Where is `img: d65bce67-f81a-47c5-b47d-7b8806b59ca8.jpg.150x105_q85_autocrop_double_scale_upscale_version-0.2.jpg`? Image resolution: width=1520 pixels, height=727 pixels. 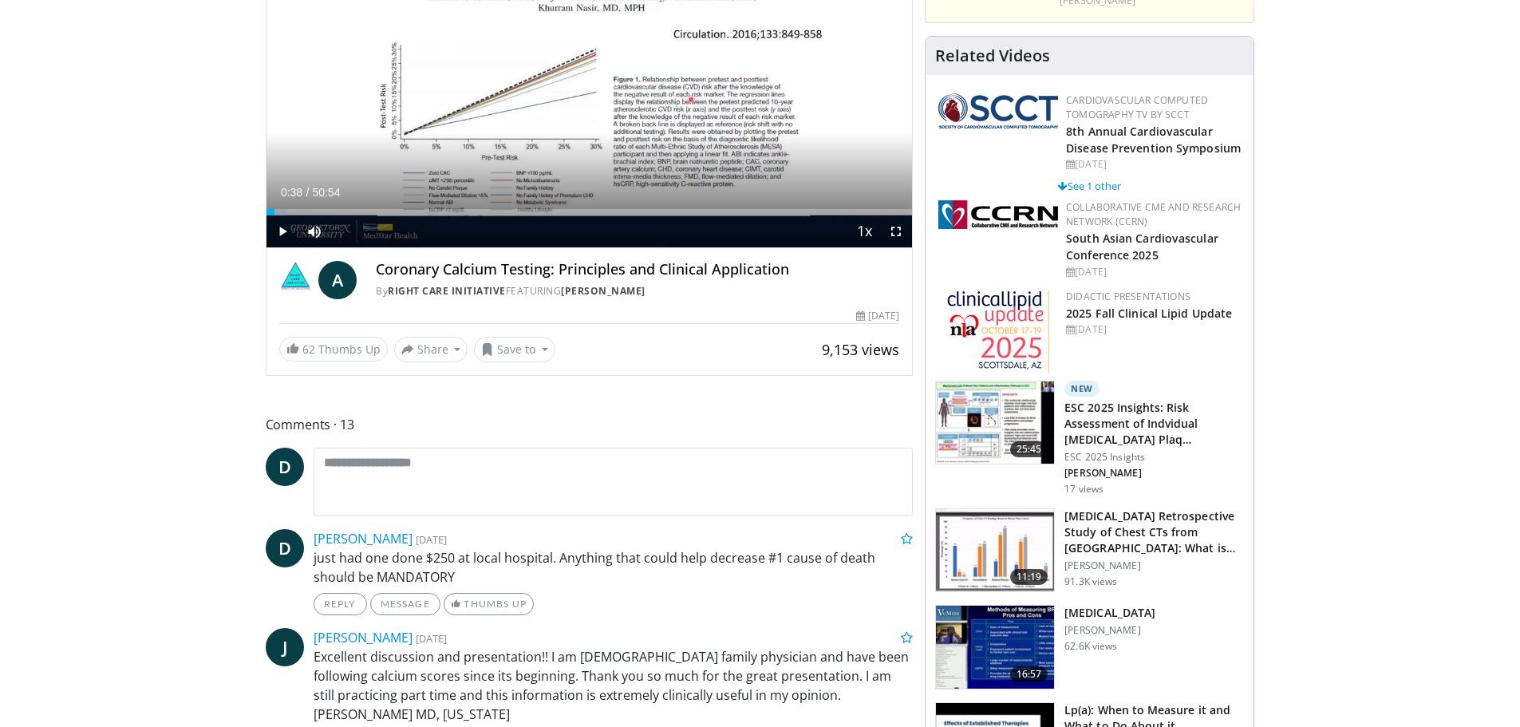
img: d65bce67-f81a-47c5-b47d-7b8806b59ca8.jpg.150x105_q85_autocrop_double_scale_upscale_version-0.2.jpg is located at coordinates (998, 331).